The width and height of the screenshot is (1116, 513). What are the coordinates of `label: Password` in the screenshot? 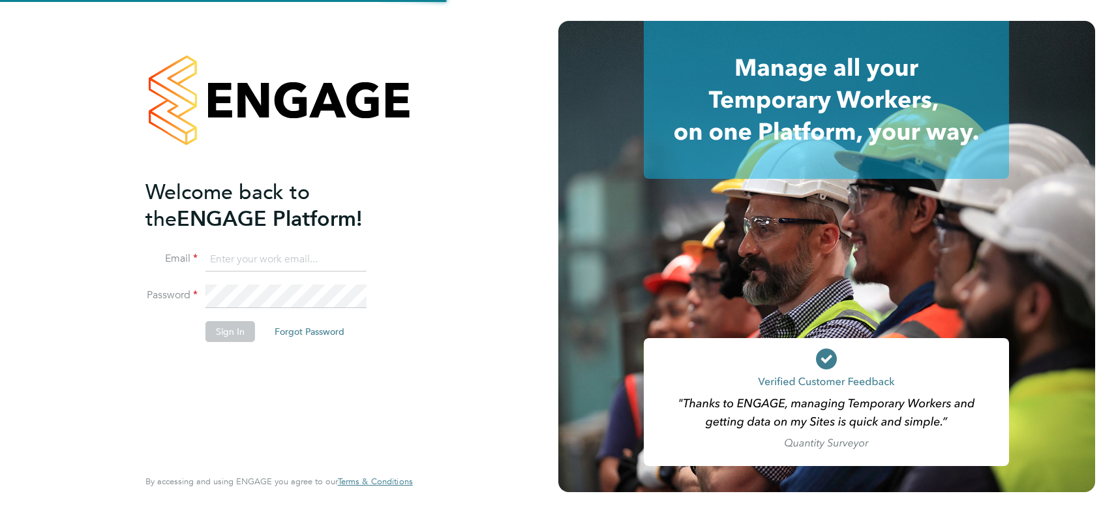 It's located at (172, 295).